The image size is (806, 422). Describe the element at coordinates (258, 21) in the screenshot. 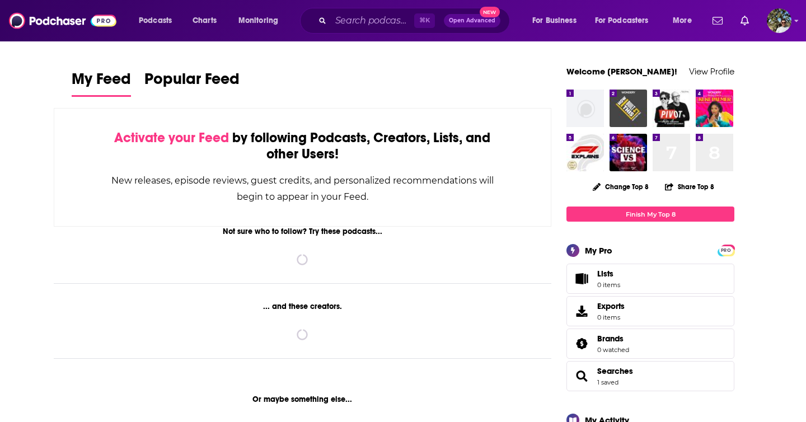

I see `span: Monitoring` at that location.